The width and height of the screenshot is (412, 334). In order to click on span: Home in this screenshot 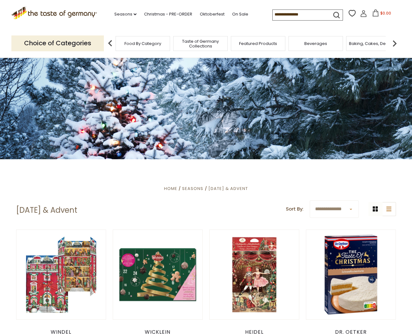, I will do `click(171, 189)`.